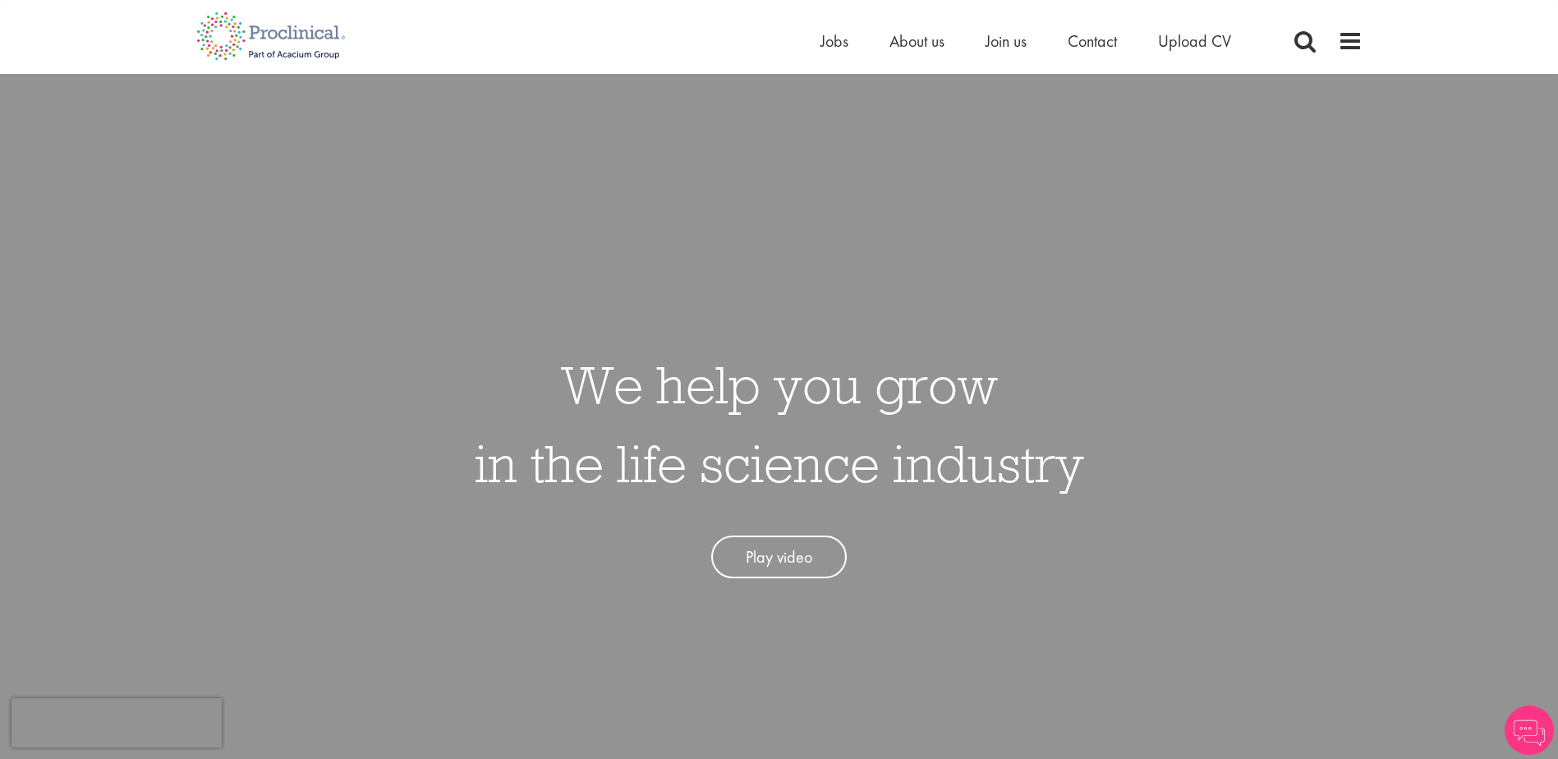  Describe the element at coordinates (1093, 41) in the screenshot. I see `span: Contact` at that location.